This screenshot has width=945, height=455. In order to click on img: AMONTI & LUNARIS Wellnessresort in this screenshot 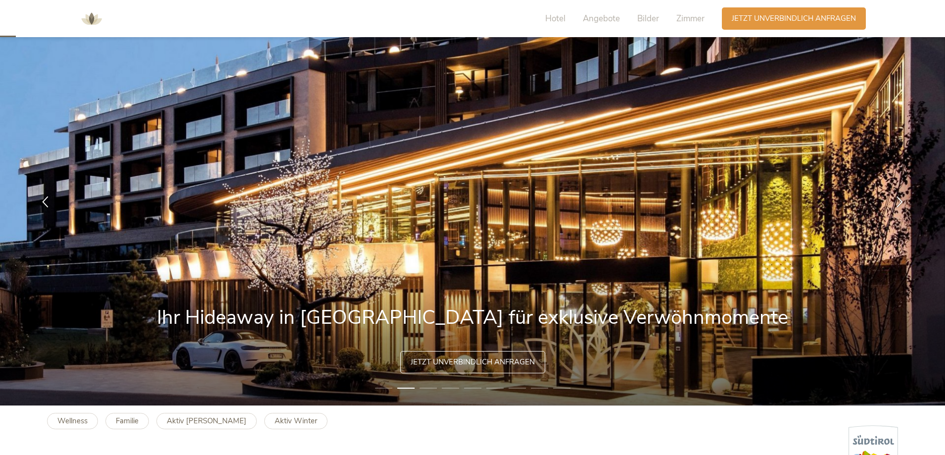, I will do `click(92, 19)`.